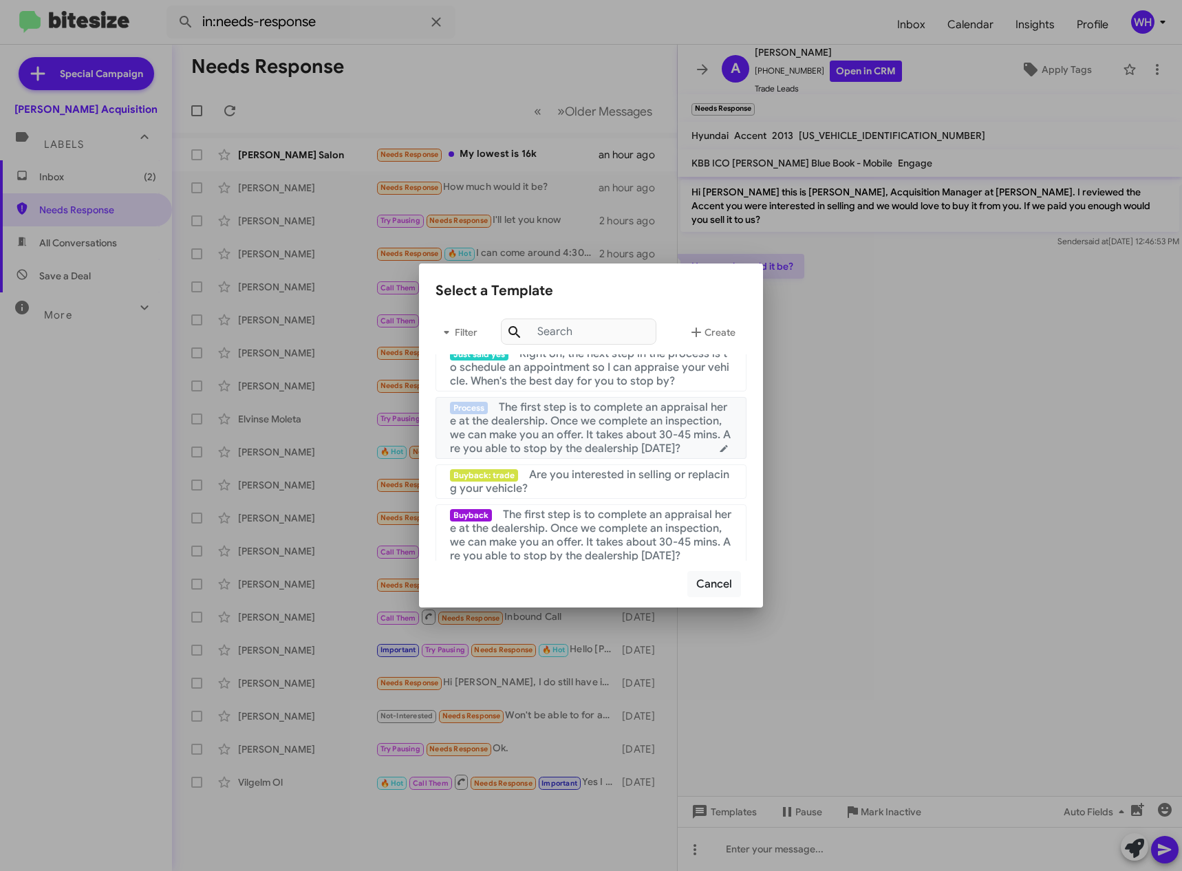 The height and width of the screenshot is (871, 1182). Describe the element at coordinates (579, 332) in the screenshot. I see `input: Search` at that location.